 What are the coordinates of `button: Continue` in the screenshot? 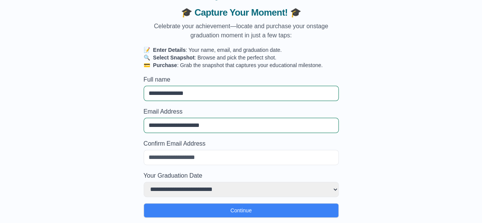 It's located at (241, 211).